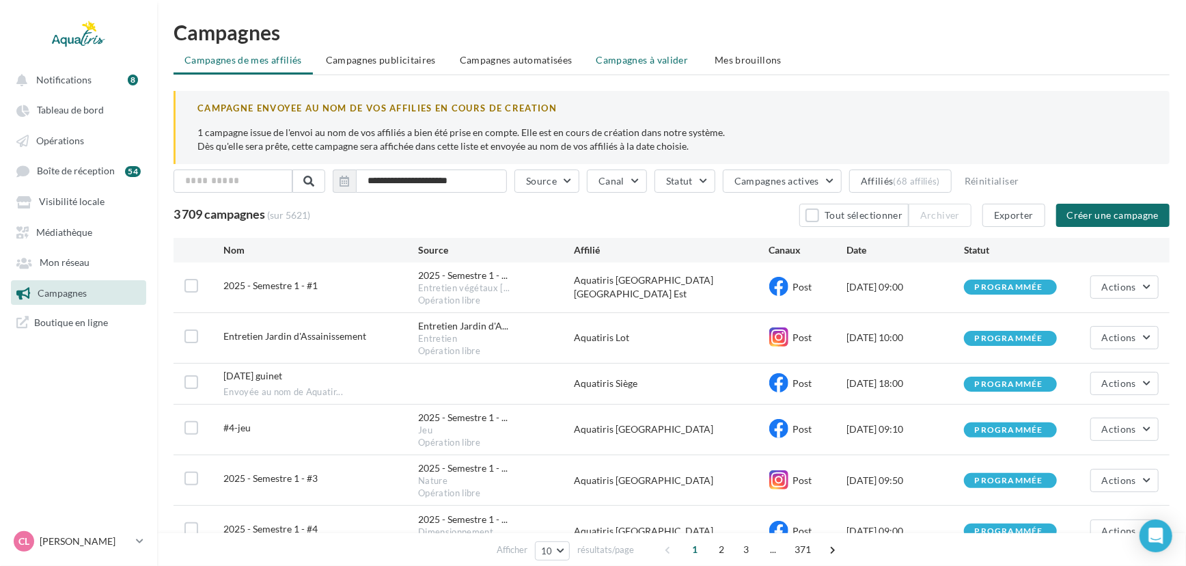 The width and height of the screenshot is (1186, 566). What do you see at coordinates (496, 532) in the screenshot?
I see `div: Dimensionnement` at bounding box center [496, 532].